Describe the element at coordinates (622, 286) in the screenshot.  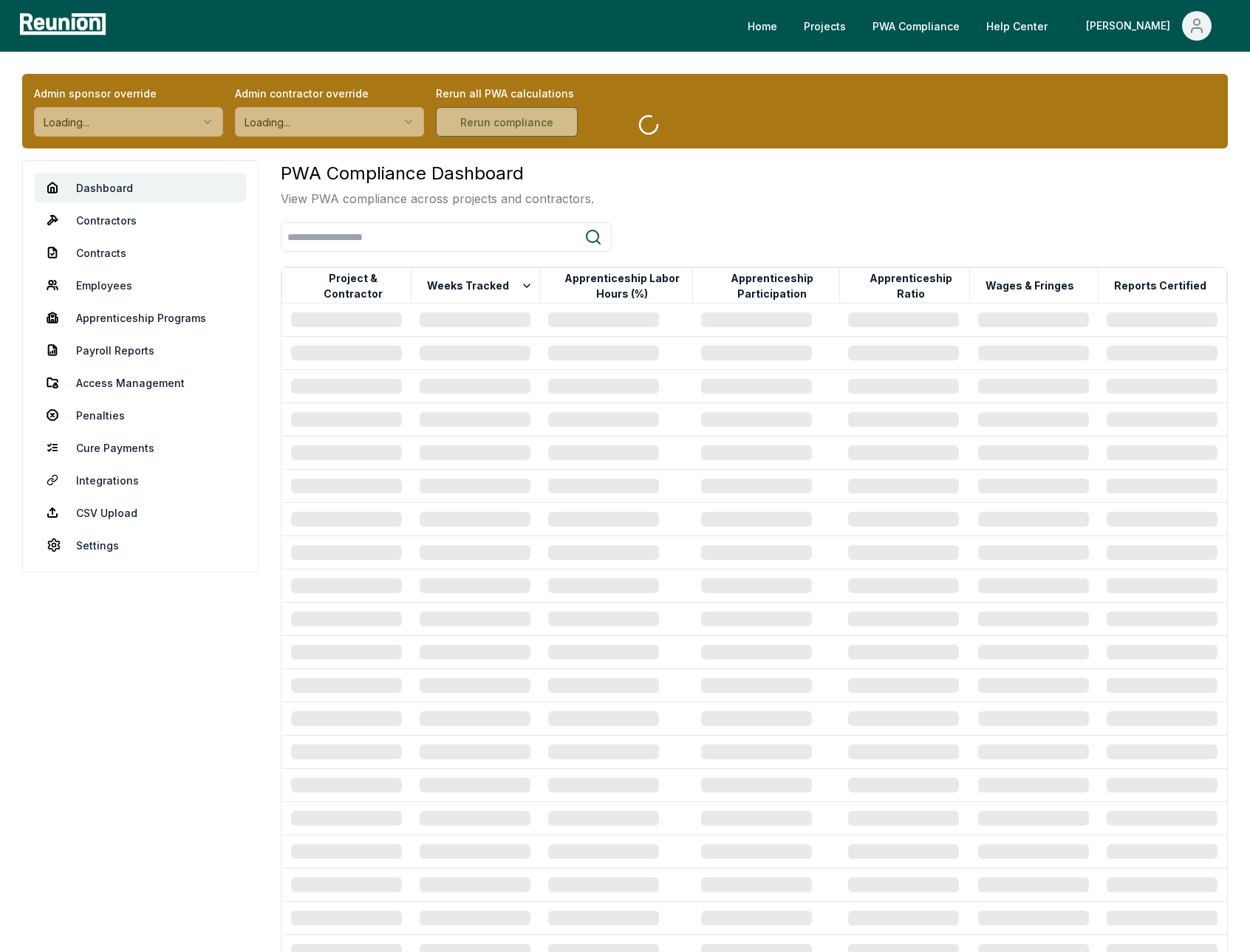
I see `button: Apprenticeship Labor Hours (%)` at that location.